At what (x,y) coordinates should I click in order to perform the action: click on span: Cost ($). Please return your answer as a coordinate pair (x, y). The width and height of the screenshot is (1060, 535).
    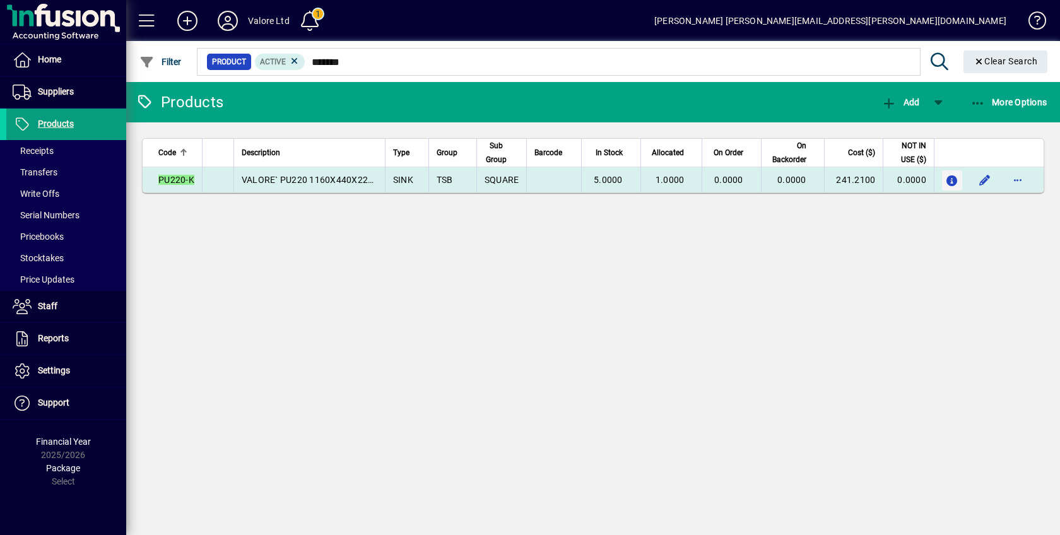
    Looking at the image, I should click on (862, 153).